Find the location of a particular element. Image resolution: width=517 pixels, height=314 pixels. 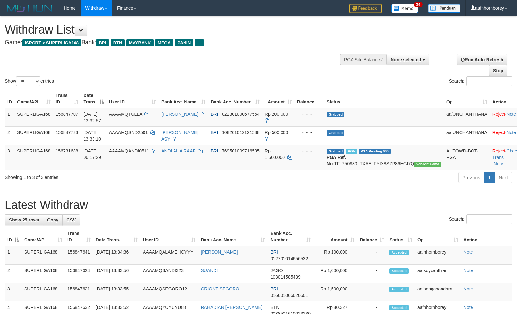

th: User ID: activate to sort column ascending is located at coordinates (132, 99).